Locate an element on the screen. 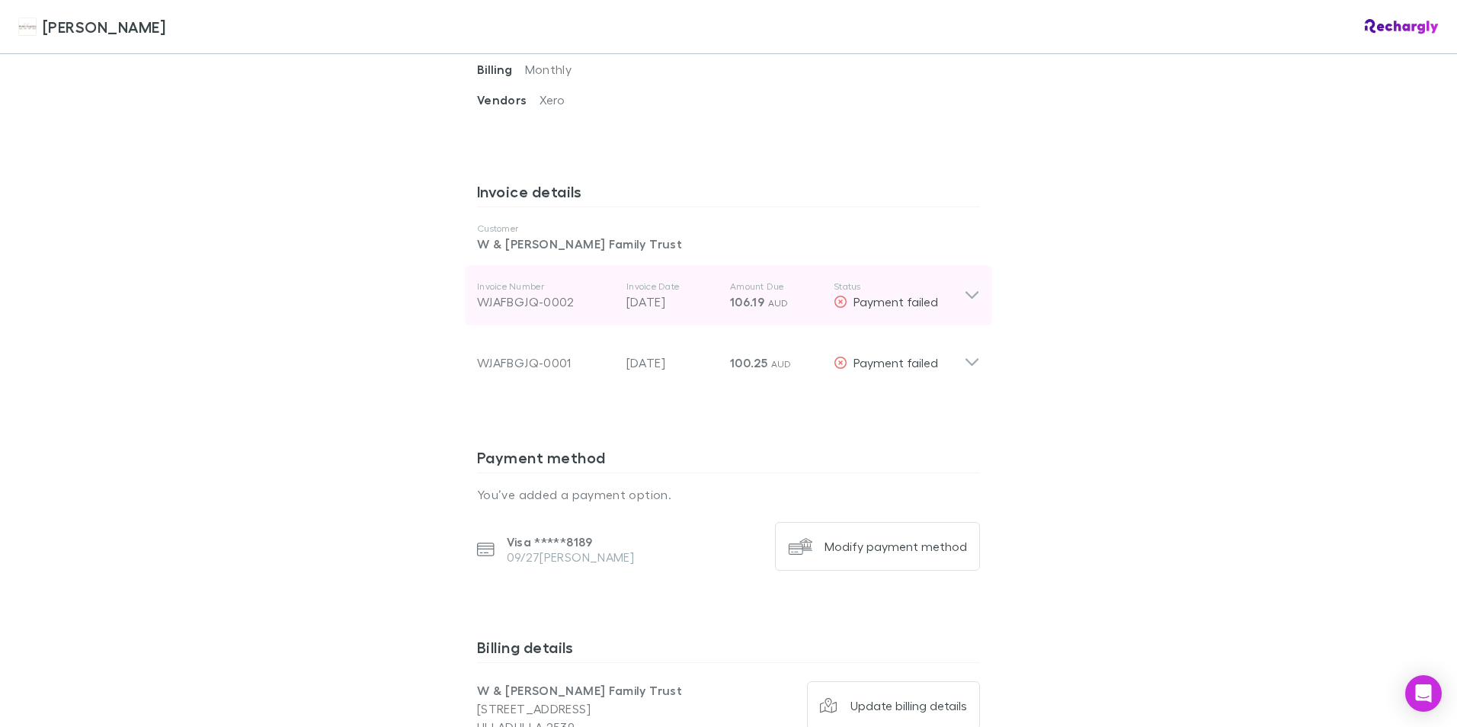 The image size is (1457, 727). span: Billing is located at coordinates (501, 69).